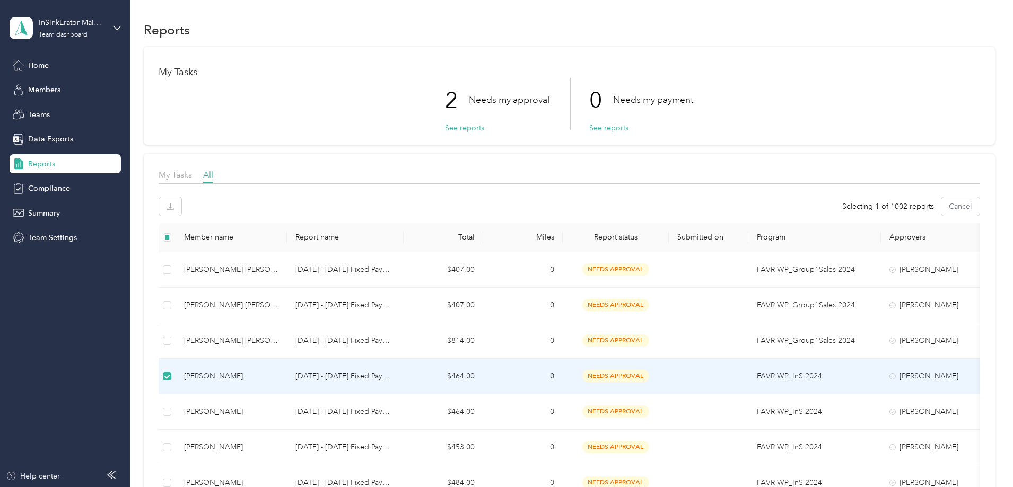 This screenshot has height=487, width=1013. Describe the element at coordinates (443, 237) in the screenshot. I see `div: Total` at that location.